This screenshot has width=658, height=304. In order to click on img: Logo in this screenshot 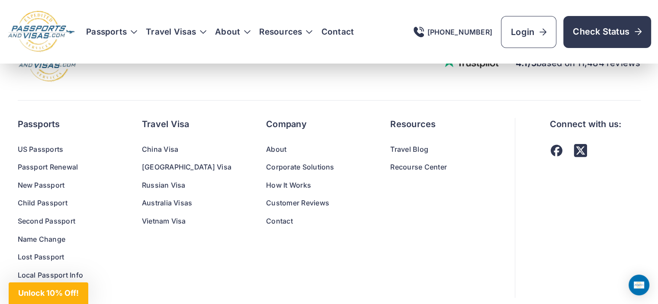, I will do `click(41, 32)`.